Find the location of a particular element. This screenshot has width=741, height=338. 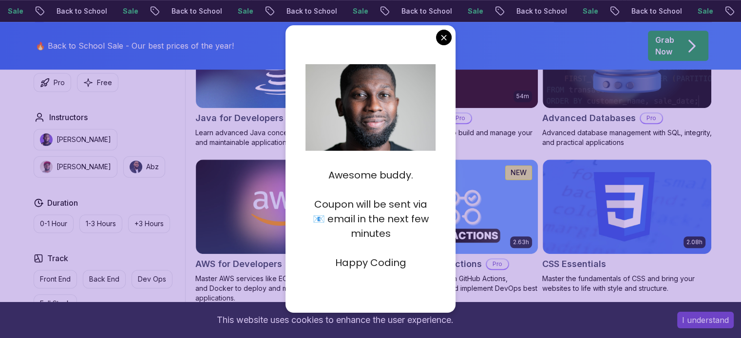

p: NEW is located at coordinates (518, 173).